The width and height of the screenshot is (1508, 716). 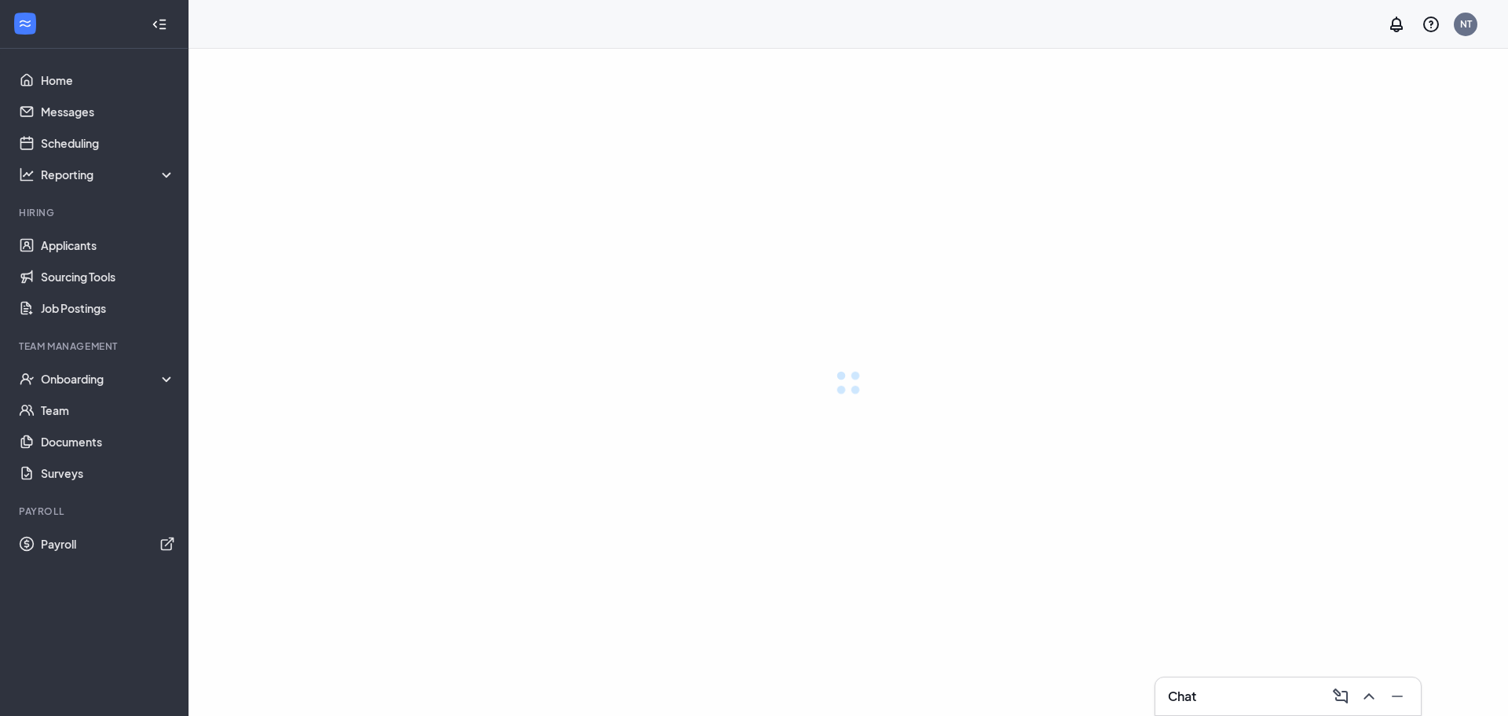 I want to click on button: ChevronUp, so click(x=1368, y=696).